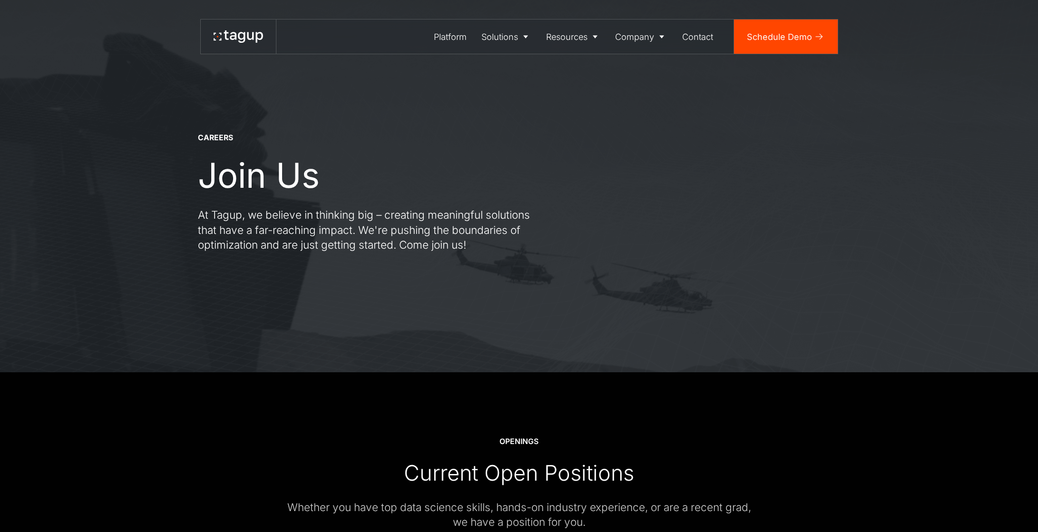  What do you see at coordinates (697, 37) in the screenshot?
I see `a: Contact` at bounding box center [697, 37].